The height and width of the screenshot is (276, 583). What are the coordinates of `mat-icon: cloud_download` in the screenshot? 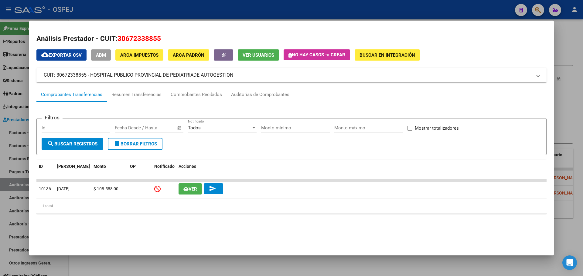 It's located at (45, 55).